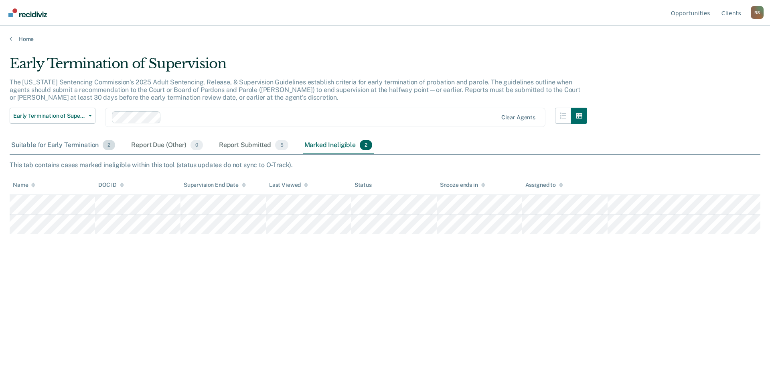 This screenshot has height=366, width=770. I want to click on span: Early Termination of Supervision, so click(49, 116).